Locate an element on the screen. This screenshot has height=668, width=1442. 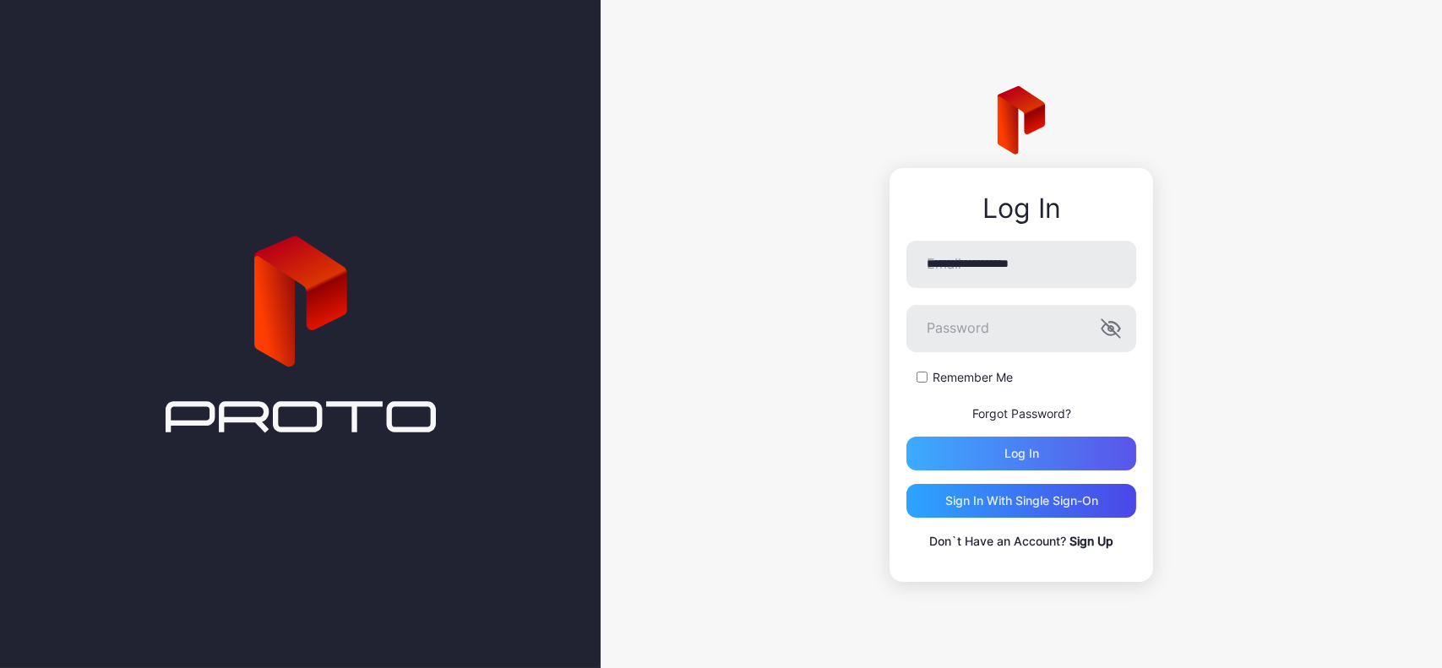
button: Log in is located at coordinates (1021, 453).